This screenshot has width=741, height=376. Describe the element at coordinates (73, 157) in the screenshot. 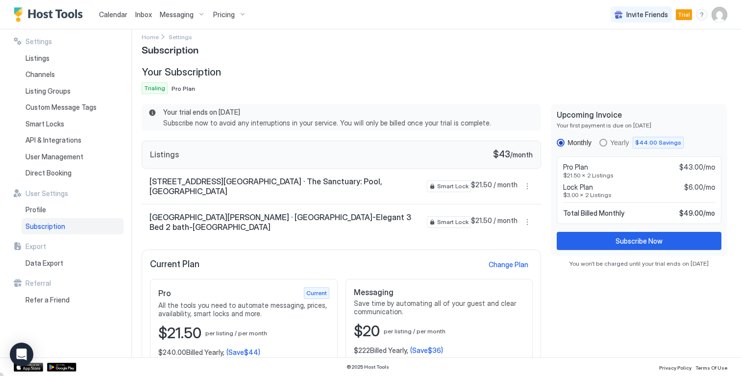

I see `a: User Management` at that location.